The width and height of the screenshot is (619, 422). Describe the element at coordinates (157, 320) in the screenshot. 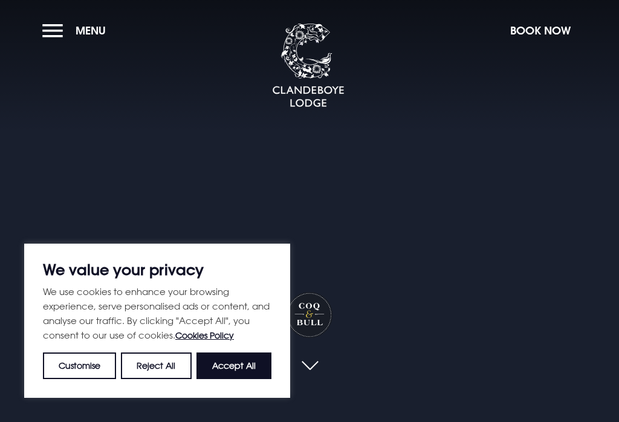

I see `div: We value your privacy` at that location.